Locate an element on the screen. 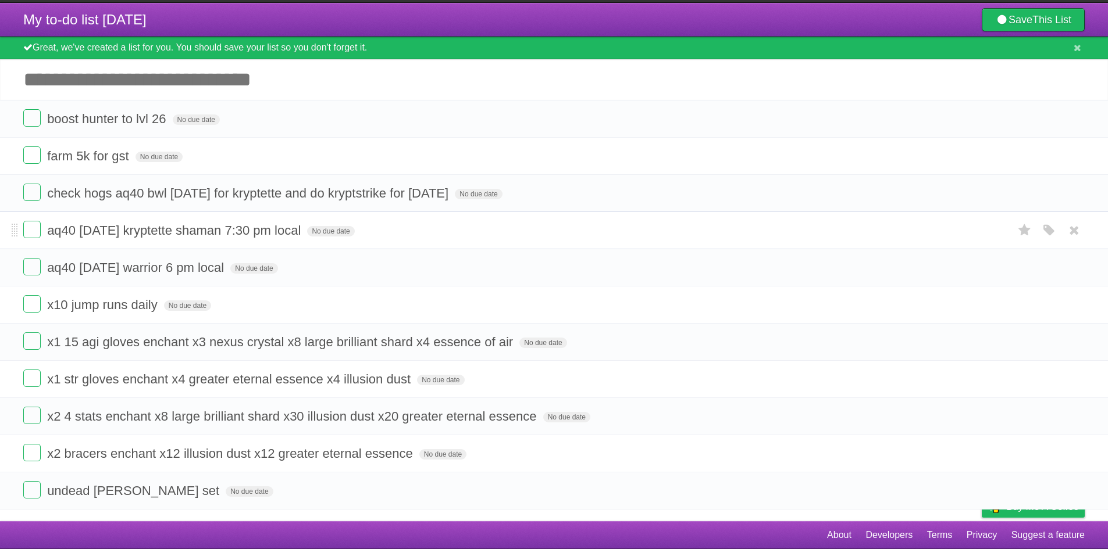 This screenshot has height=549, width=1108. span: x2 4 stats enchant x8 large brilliant shard x30 illusion dust x20 greater eternal essence is located at coordinates (293, 416).